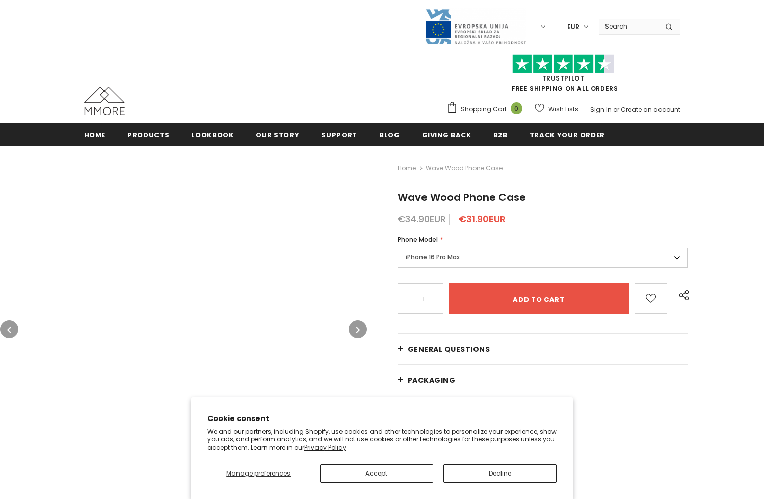  I want to click on span: Home, so click(95, 135).